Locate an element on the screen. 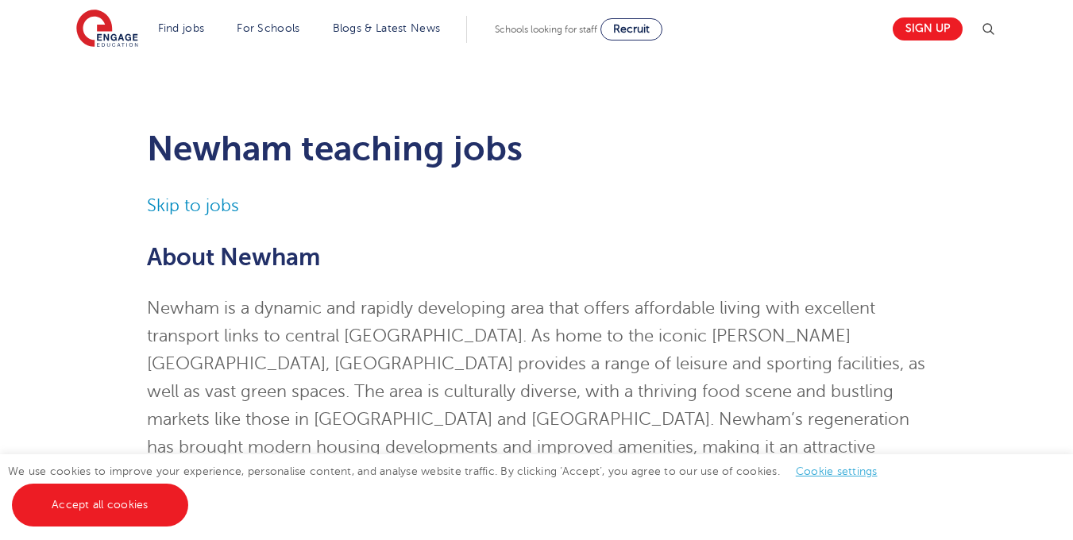 Image resolution: width=1073 pixels, height=540 pixels. img: Engage Education is located at coordinates (107, 29).